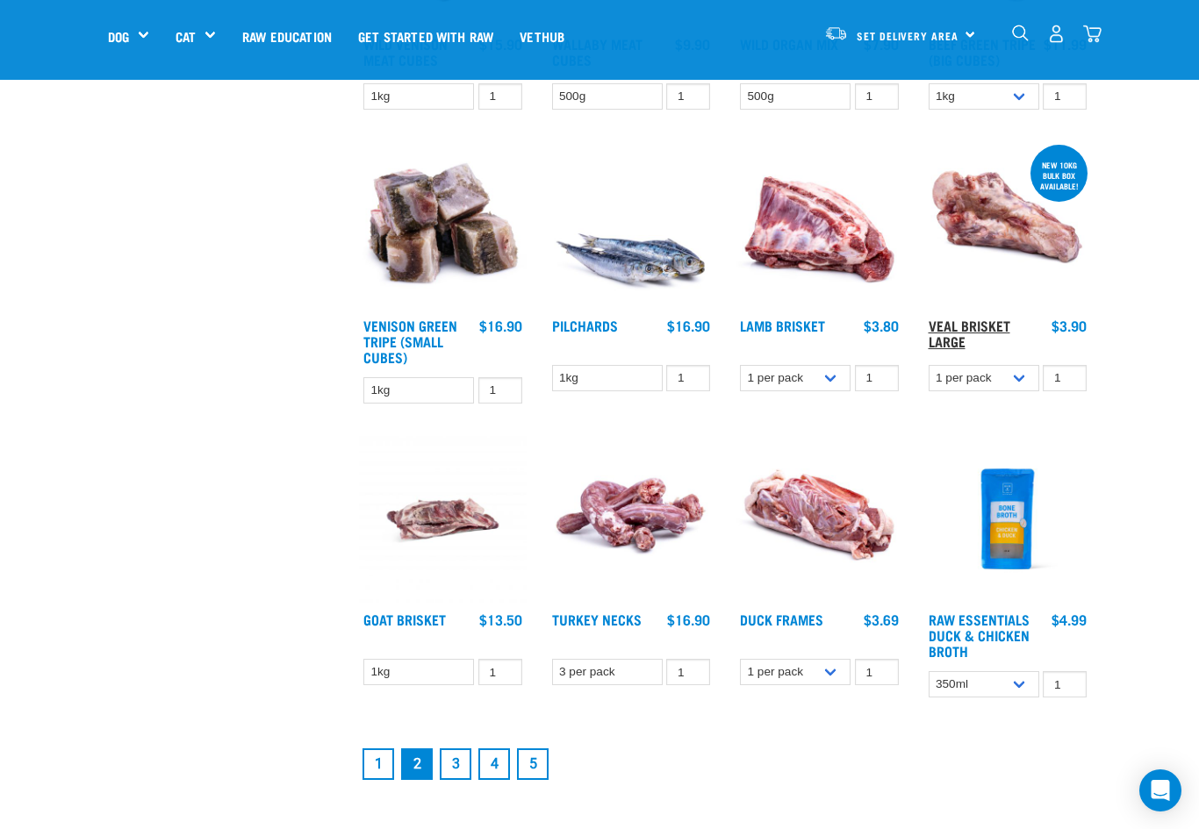 The width and height of the screenshot is (1199, 829). I want to click on div: $3.80, so click(881, 326).